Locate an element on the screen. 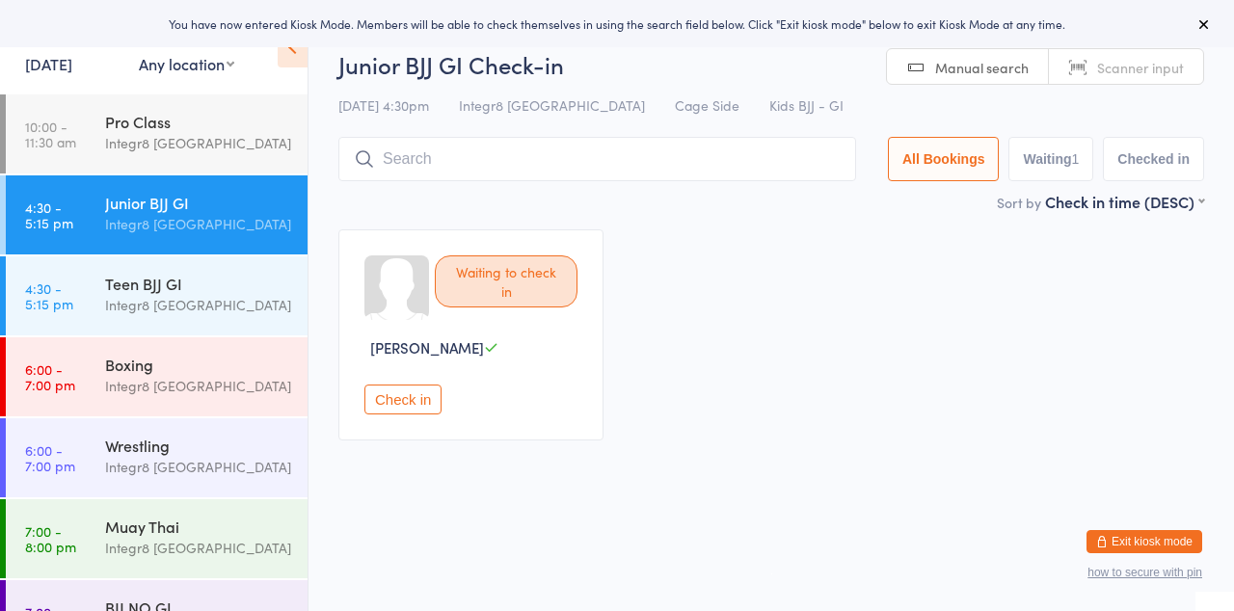  div: Pro Class is located at coordinates (198, 121).